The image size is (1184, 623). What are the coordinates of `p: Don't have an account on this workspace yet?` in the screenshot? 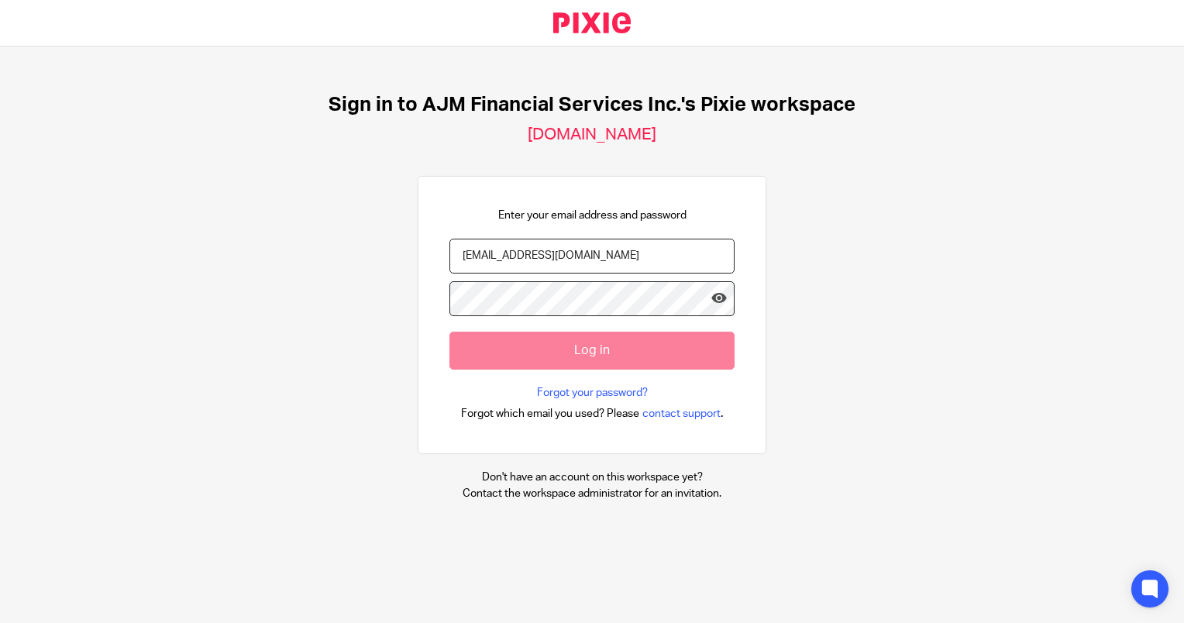 It's located at (592, 478).